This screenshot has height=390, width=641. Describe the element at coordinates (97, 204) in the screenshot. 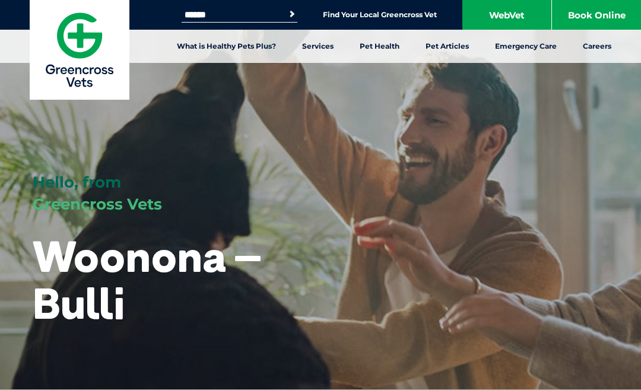

I see `span: Greencross Vets` at that location.